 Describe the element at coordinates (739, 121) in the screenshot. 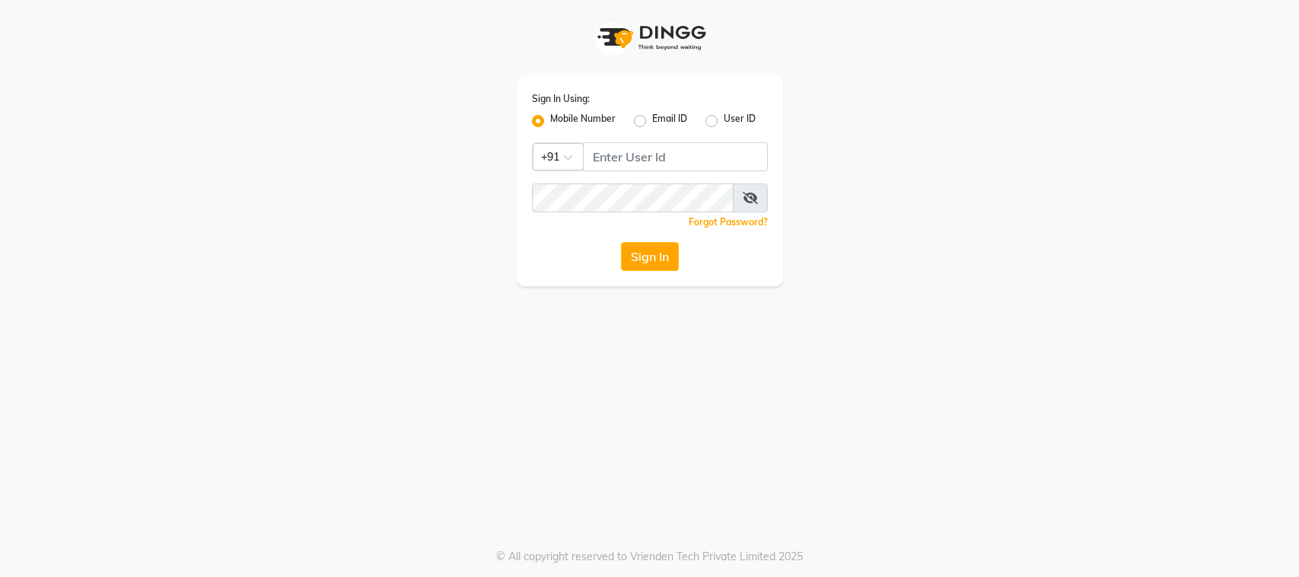

I see `label: User ID` at that location.